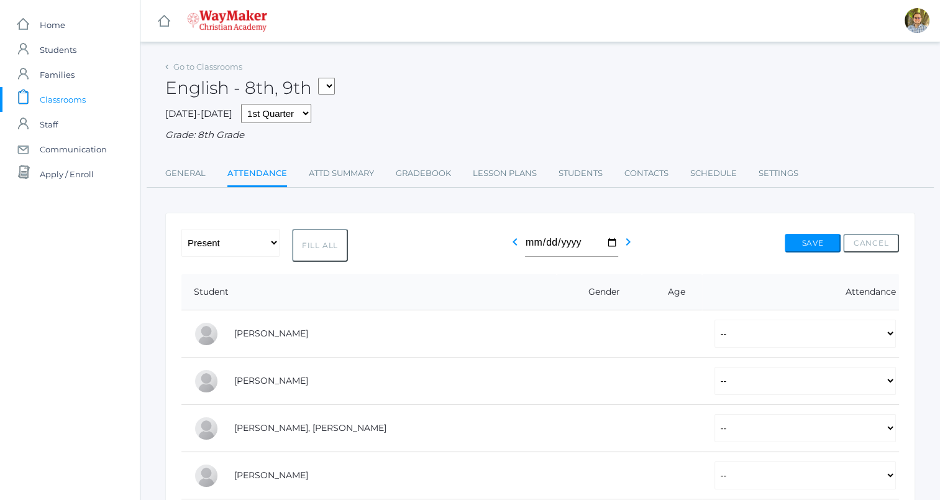  Describe the element at coordinates (628, 242) in the screenshot. I see `i: chevron_right` at that location.